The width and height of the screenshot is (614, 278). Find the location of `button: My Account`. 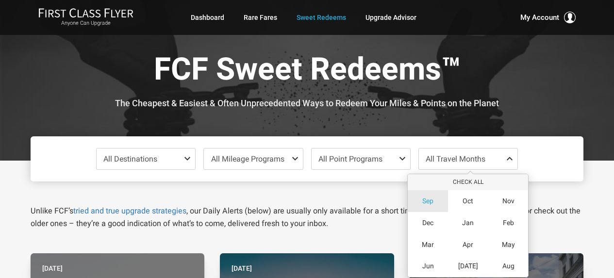

button: My Account is located at coordinates (548, 17).